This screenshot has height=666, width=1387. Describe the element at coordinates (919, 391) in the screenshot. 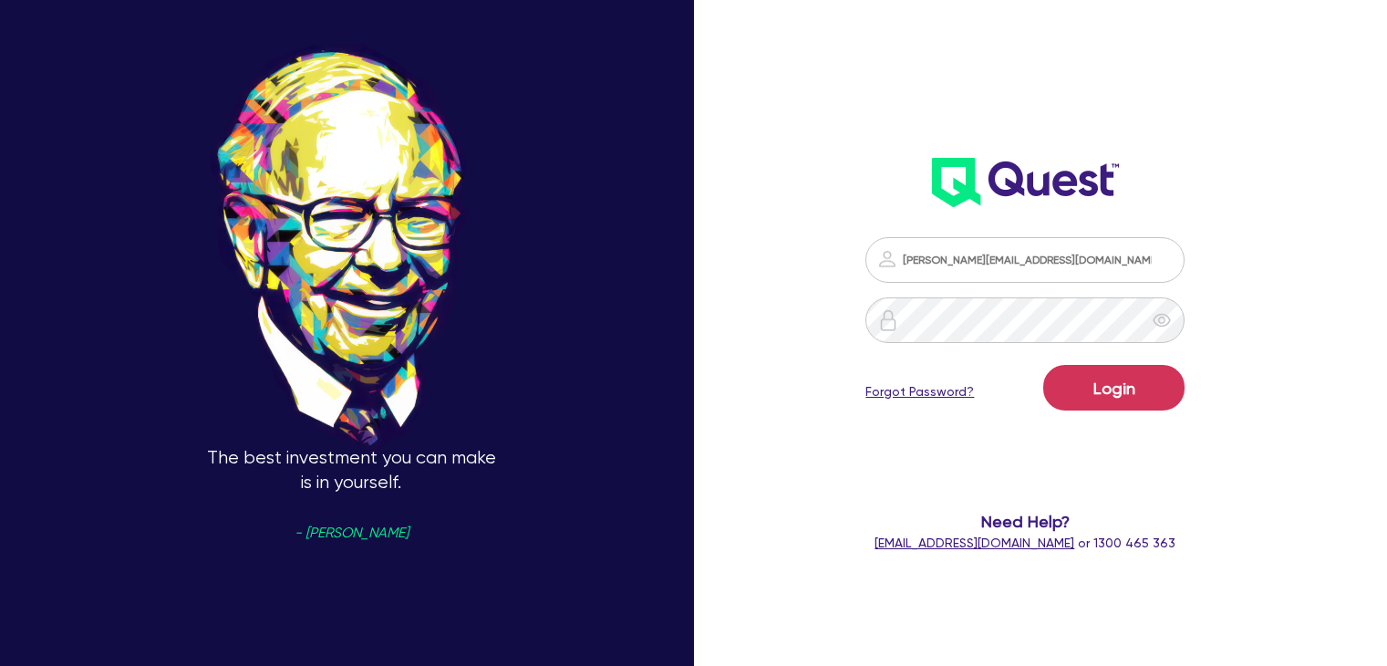

I see `a: Forgot Password?` at that location.